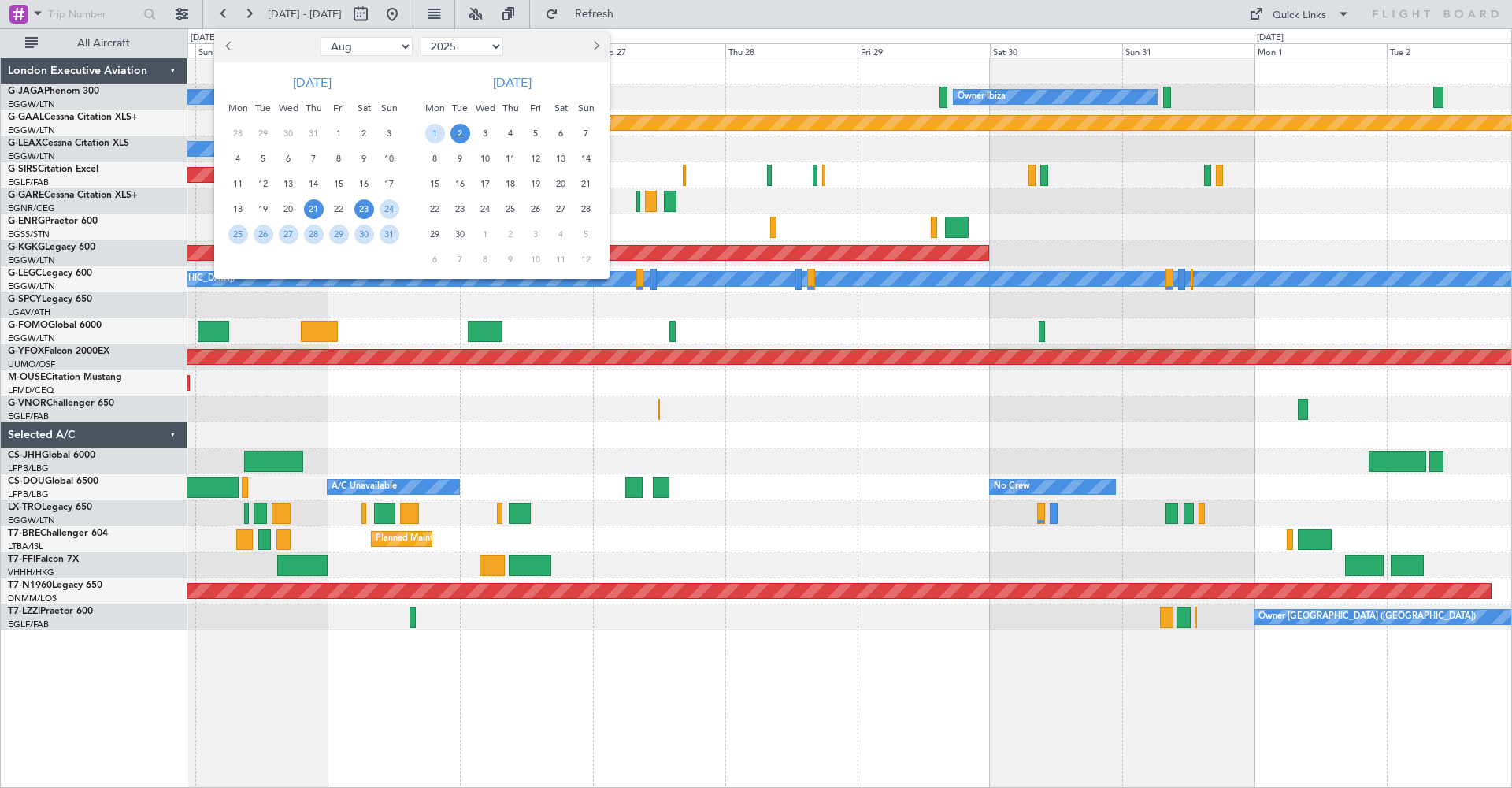  What do you see at coordinates (263, 158) in the screenshot?
I see `span: 5` at bounding box center [263, 158].